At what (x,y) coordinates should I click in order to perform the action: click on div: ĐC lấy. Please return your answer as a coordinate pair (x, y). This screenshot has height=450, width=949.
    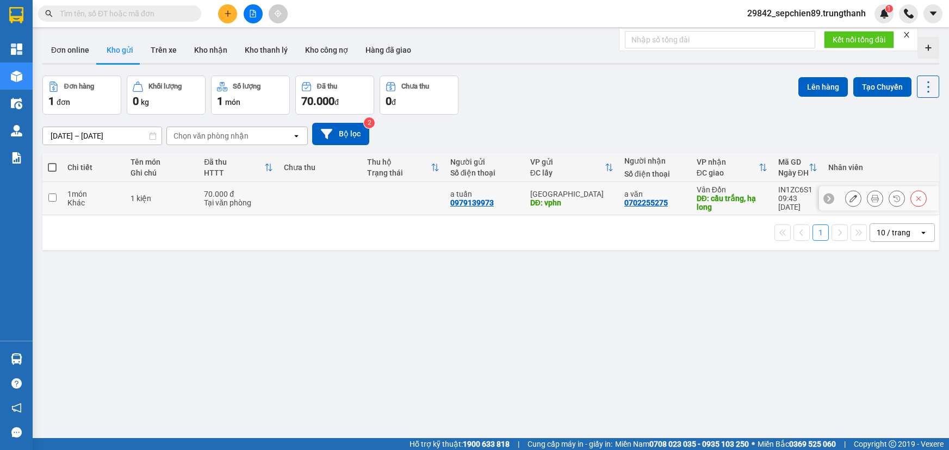
    Looking at the image, I should click on (567, 173).